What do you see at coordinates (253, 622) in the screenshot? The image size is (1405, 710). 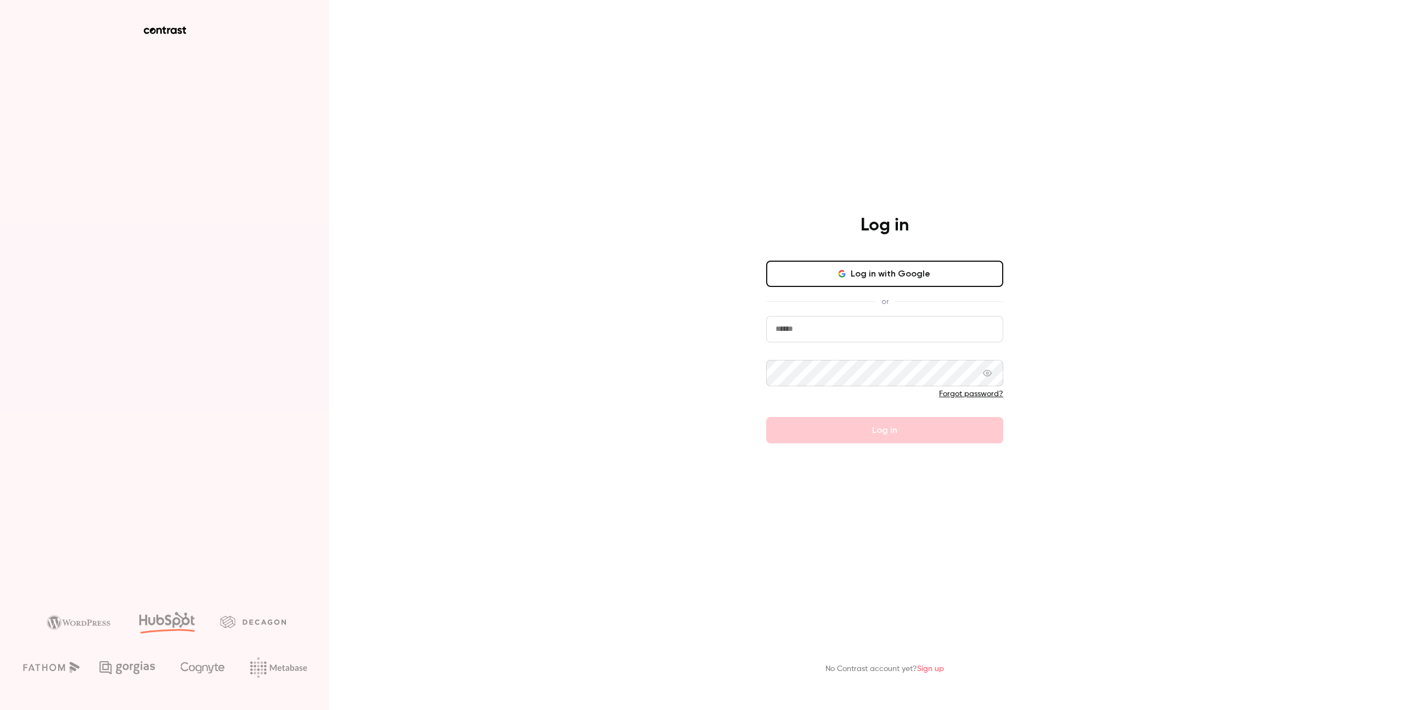 I see `img: decagon` at bounding box center [253, 622].